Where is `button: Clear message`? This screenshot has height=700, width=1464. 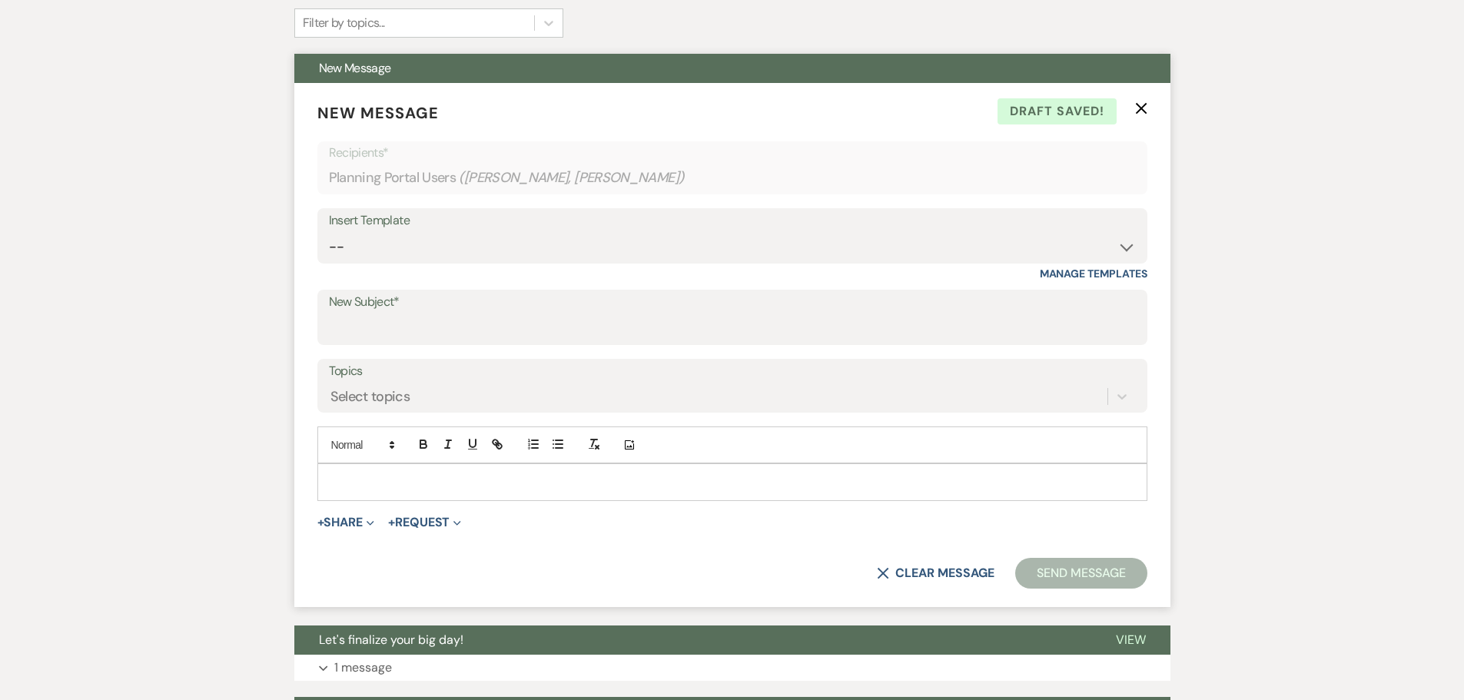 button: Clear message is located at coordinates (935, 573).